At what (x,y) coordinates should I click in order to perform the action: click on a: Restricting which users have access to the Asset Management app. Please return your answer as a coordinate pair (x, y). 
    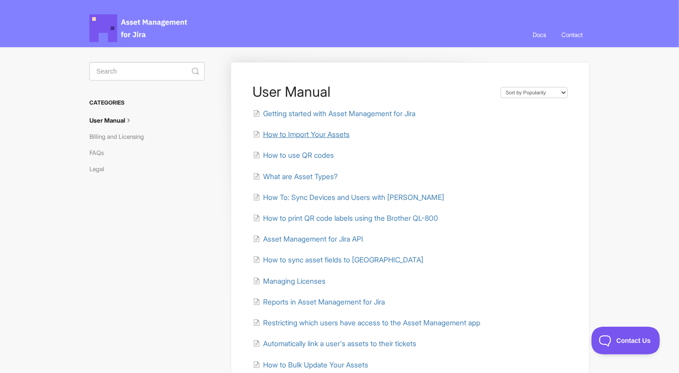
    Looking at the image, I should click on (366, 323).